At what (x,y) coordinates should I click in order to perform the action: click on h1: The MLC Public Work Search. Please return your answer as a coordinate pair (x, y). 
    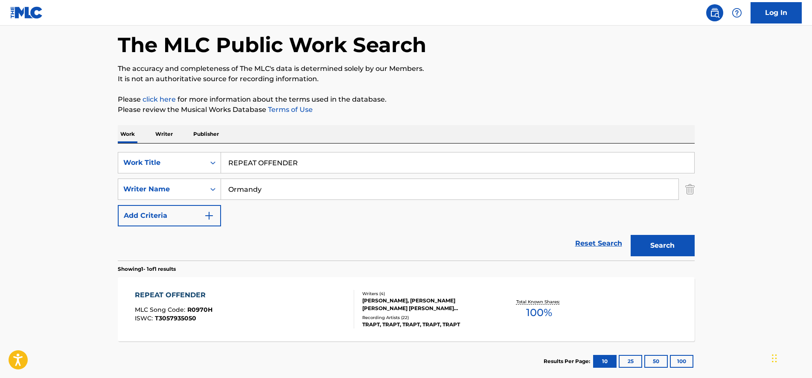
    Looking at the image, I should click on (272, 45).